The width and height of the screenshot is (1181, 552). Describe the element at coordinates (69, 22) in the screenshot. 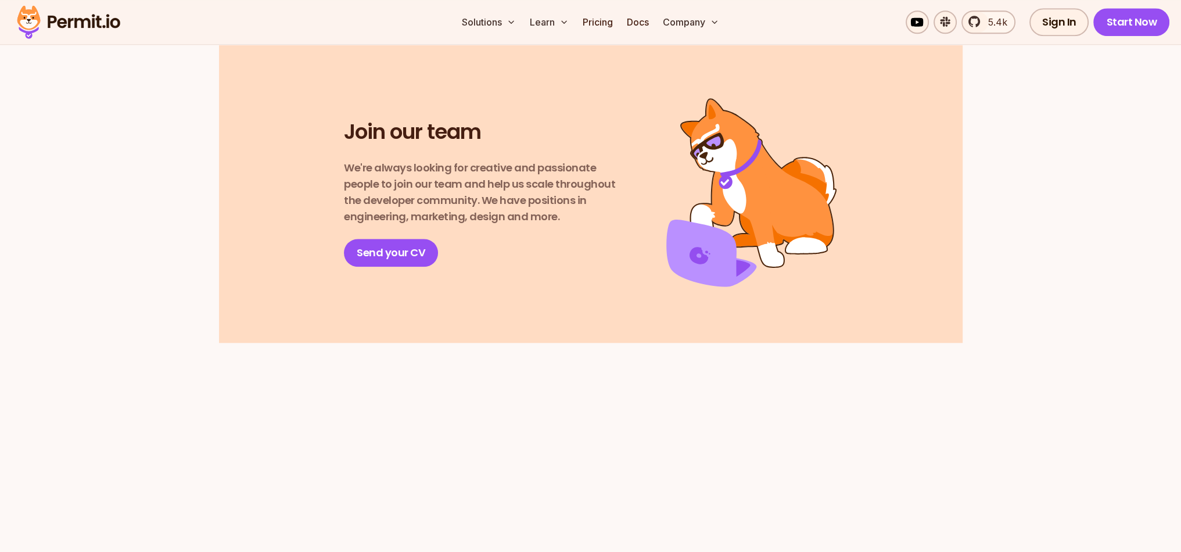

I see `img: Permit logo` at that location.